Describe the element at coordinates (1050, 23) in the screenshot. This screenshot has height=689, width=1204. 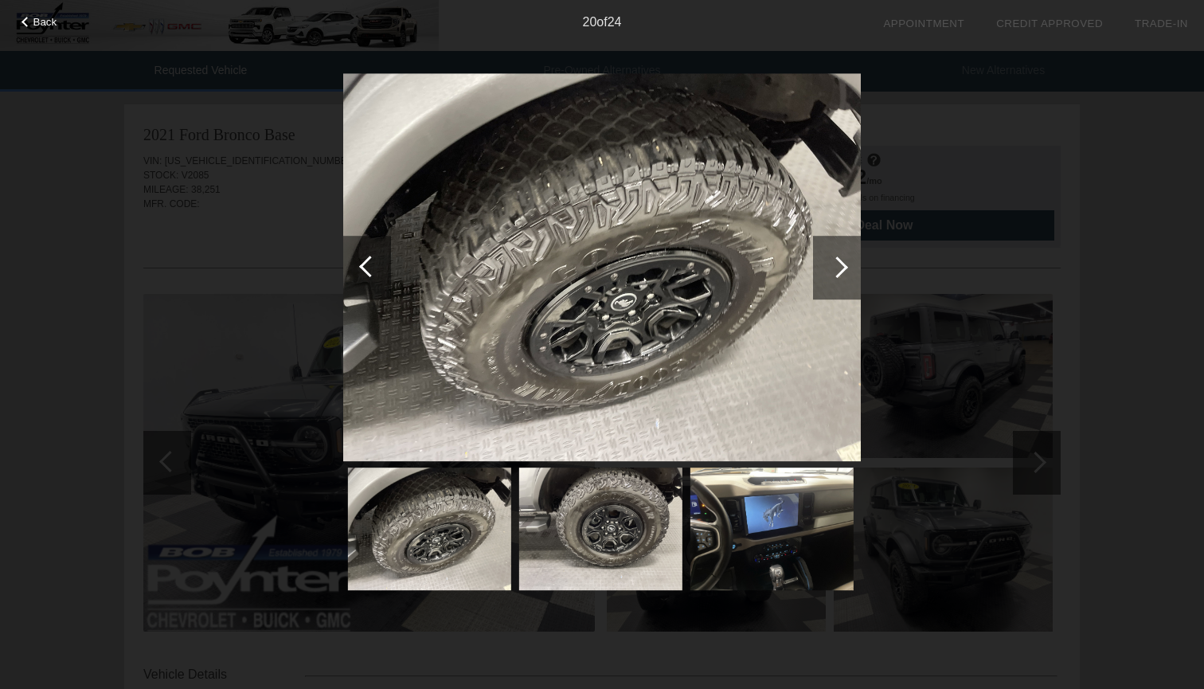
I see `a: Credit Approved` at that location.